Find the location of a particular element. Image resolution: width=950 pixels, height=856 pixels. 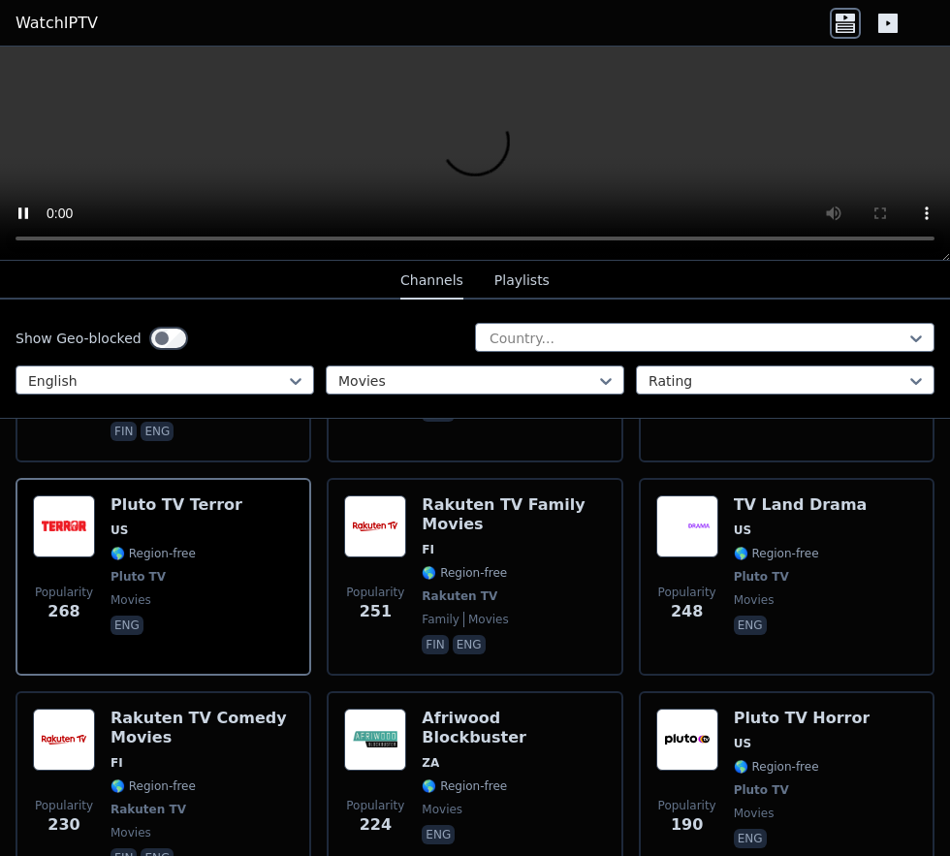

img: Rakuten TV Family Movies is located at coordinates (375, 526).